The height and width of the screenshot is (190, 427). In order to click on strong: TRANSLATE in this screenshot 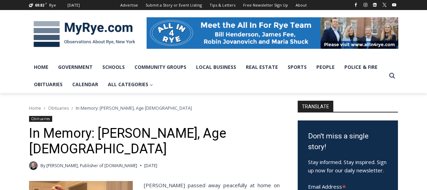, I will do `click(316, 106)`.